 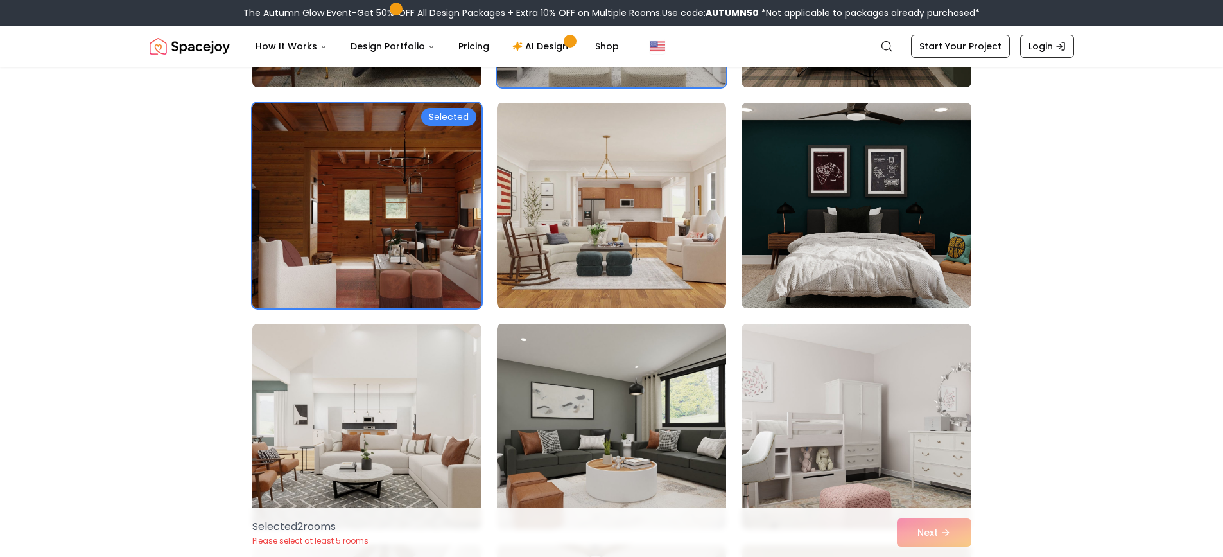 I want to click on span: Use code:, so click(x=710, y=13).